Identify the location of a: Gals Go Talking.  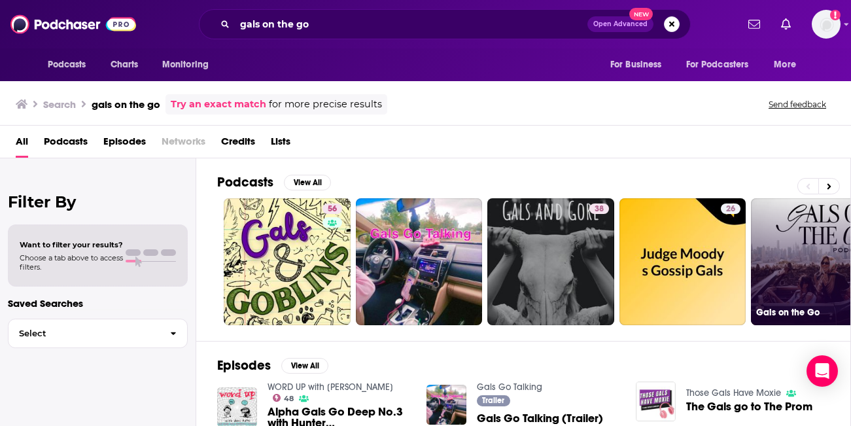
(509, 386).